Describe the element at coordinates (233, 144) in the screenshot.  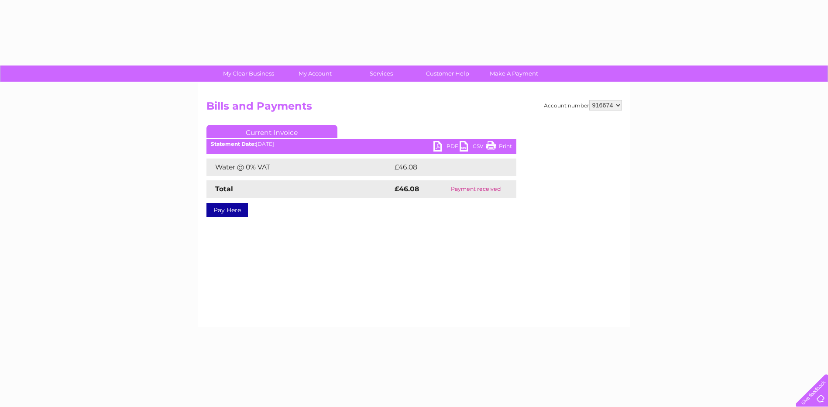
I see `b: Statement Date:` at that location.